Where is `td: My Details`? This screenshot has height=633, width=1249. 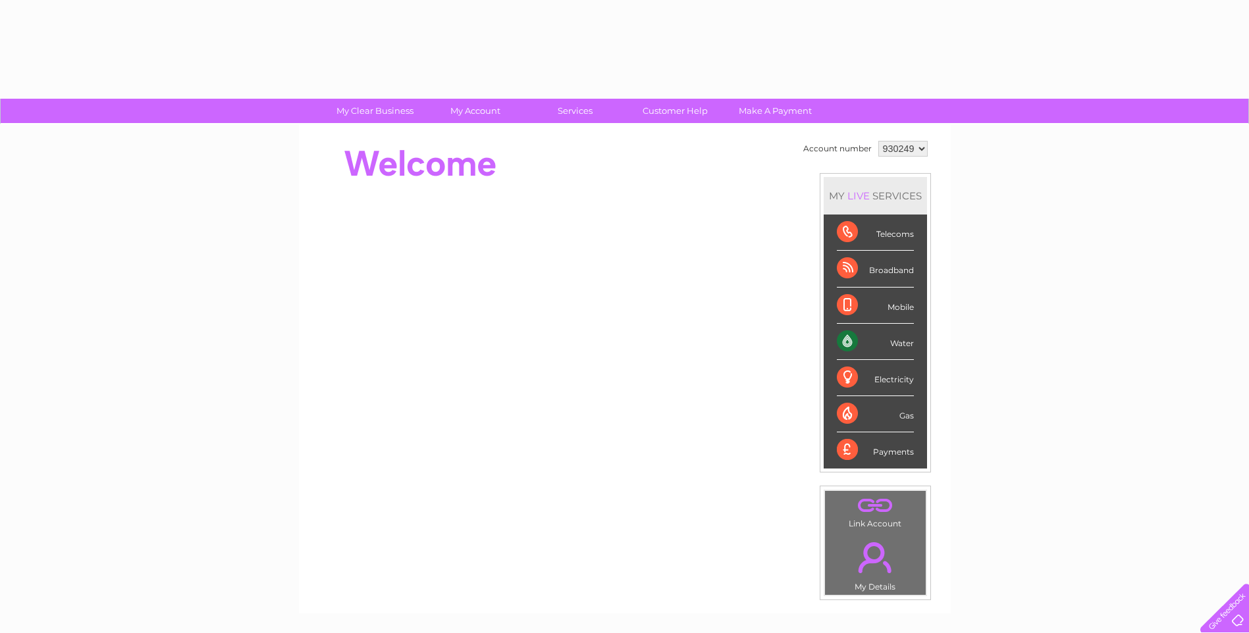
td: My Details is located at coordinates (875, 564).